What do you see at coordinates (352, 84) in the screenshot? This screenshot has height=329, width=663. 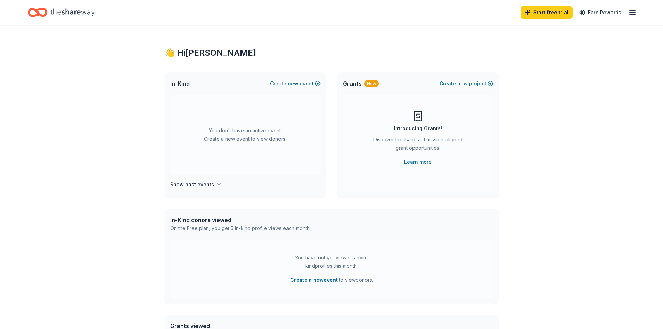 I see `span: Grants` at bounding box center [352, 84].